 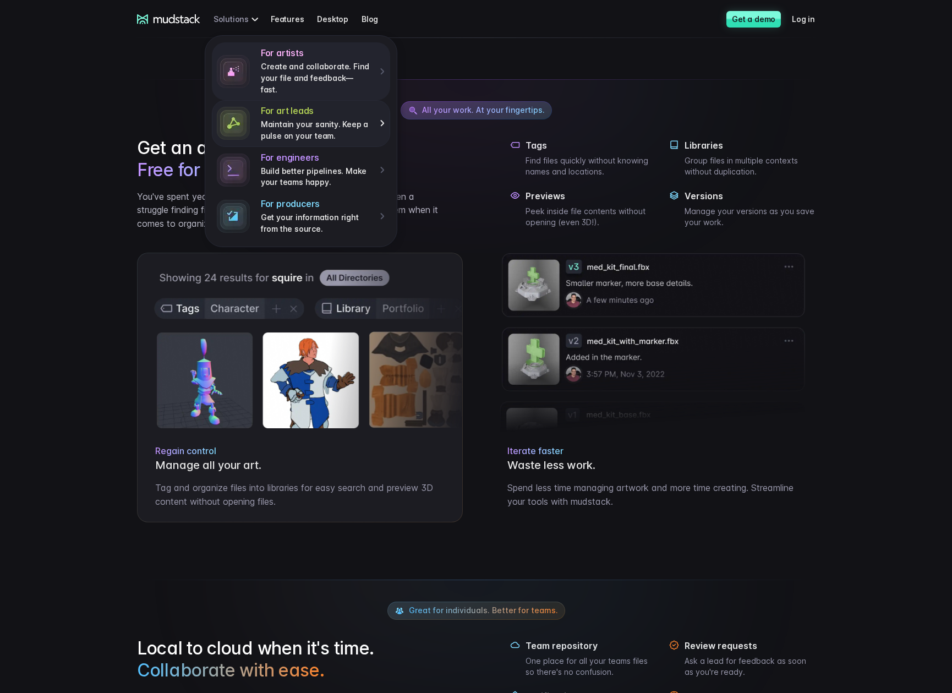 What do you see at coordinates (209, 95) in the screenshot?
I see `span: Art team size` at bounding box center [209, 95].